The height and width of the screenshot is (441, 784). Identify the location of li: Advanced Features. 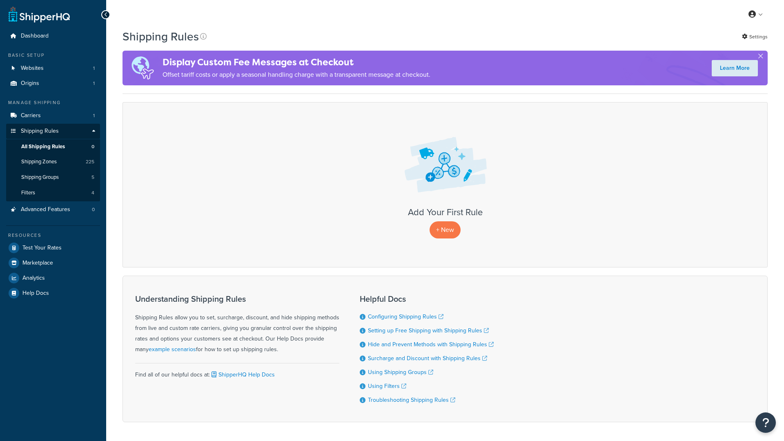
(53, 209).